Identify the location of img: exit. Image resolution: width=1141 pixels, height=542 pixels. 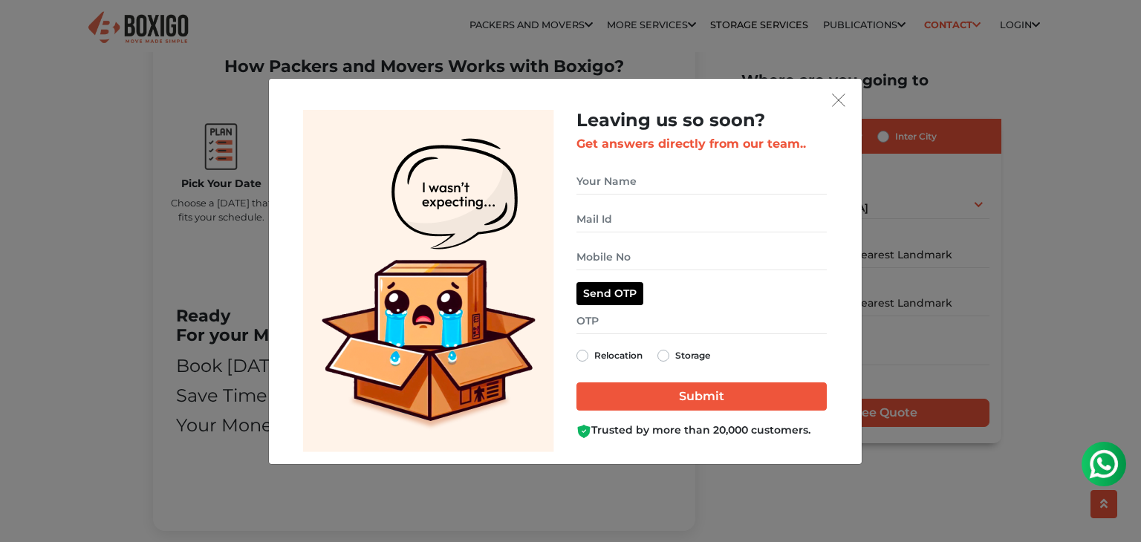
(839, 100).